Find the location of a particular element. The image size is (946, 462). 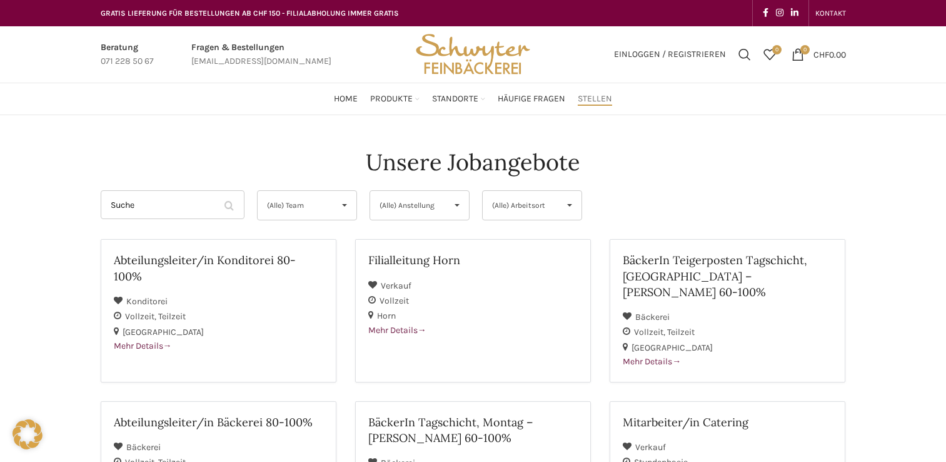

a: KONTAKT is located at coordinates (831, 13).